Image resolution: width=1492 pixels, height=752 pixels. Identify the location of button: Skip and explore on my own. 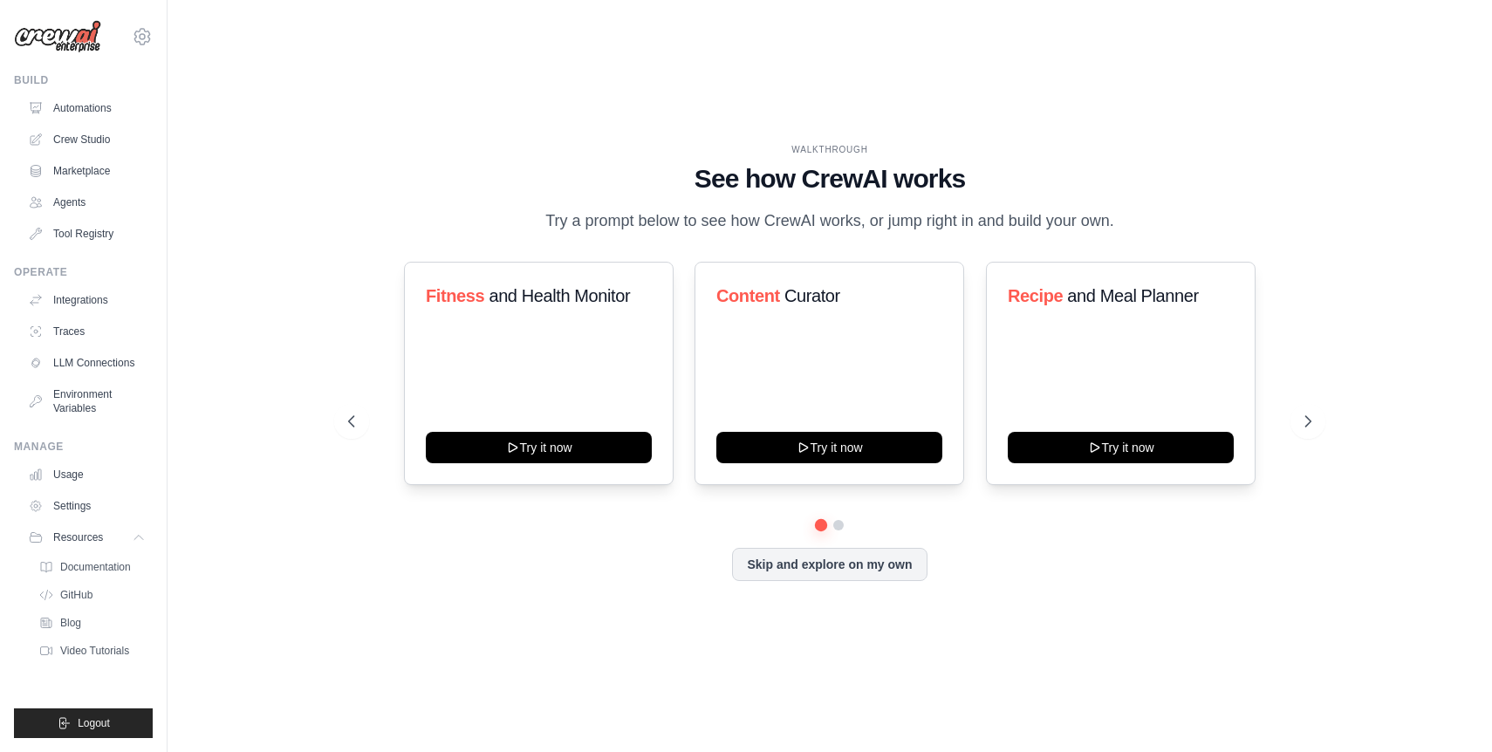
(829, 565).